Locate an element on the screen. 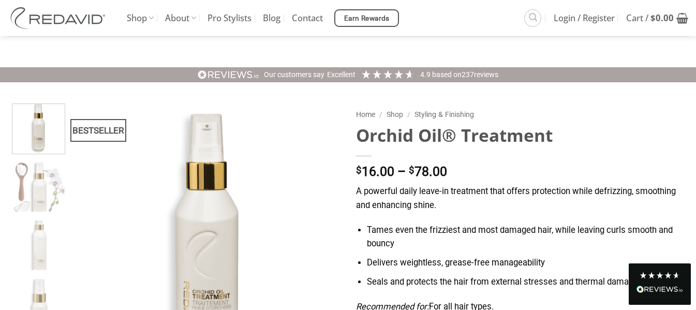 This screenshot has width=696, height=310. bdi: 16.00 is located at coordinates (375, 171).